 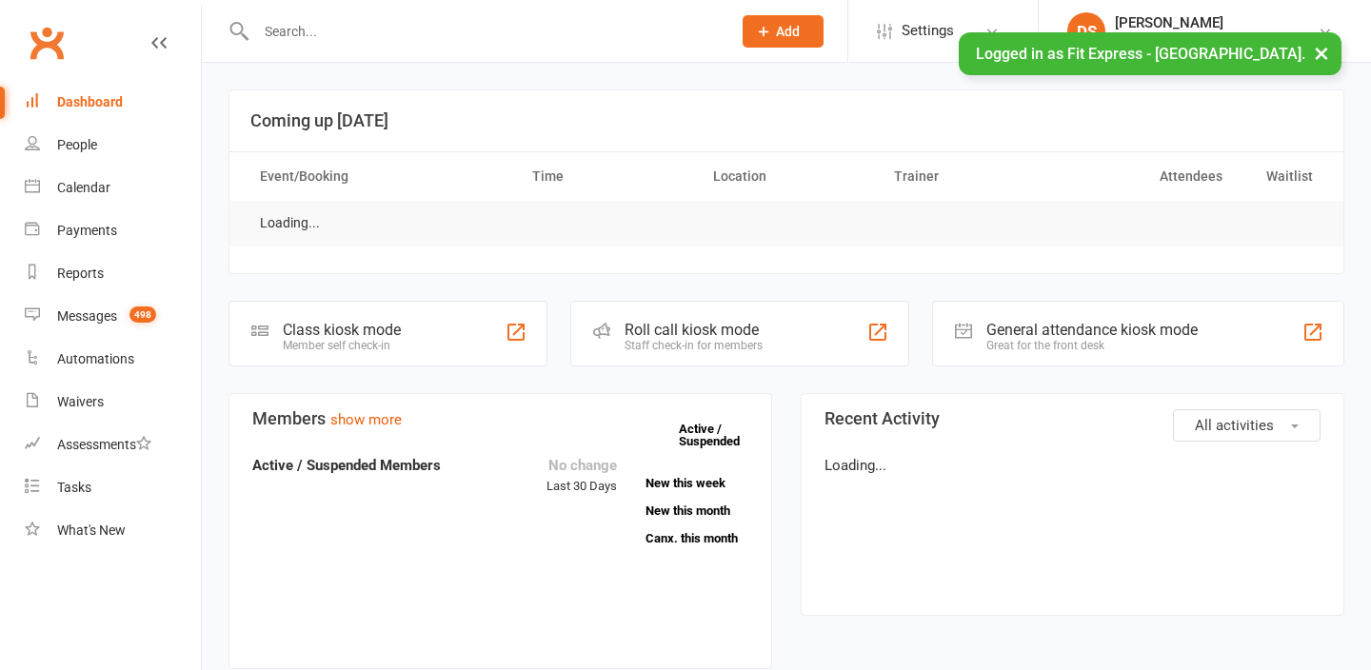 I want to click on div: Member self check-in, so click(x=342, y=346).